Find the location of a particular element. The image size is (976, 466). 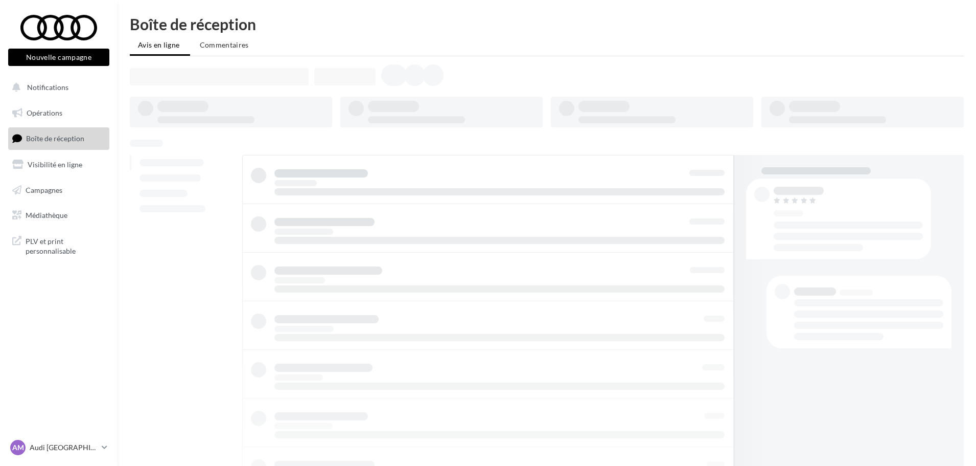

a: PLV et print personnalisable is located at coordinates (59, 245).